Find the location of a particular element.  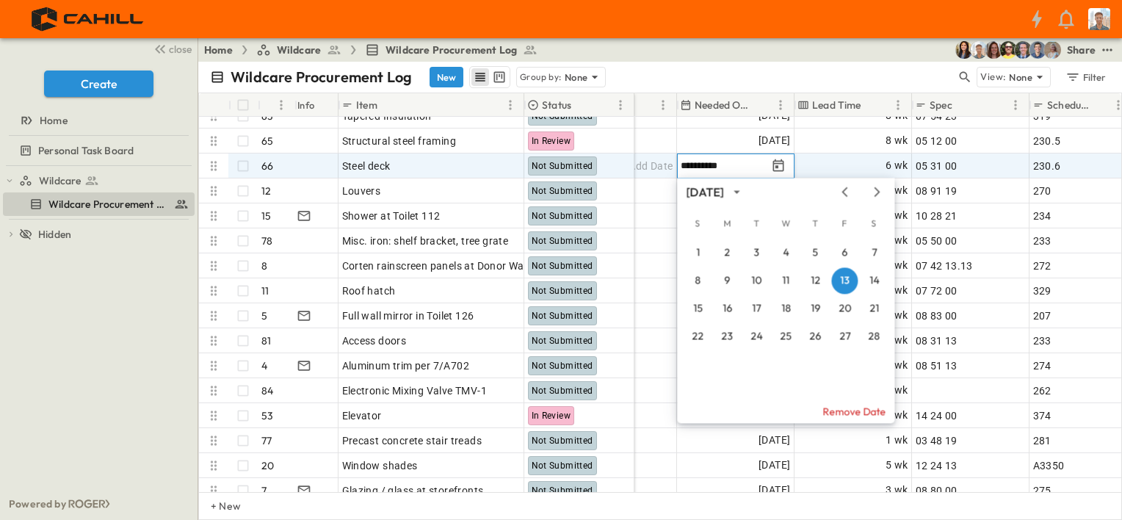

img: Will Nethercutt (wnethercutt@cahill-sf.com) is located at coordinates (1037, 50).